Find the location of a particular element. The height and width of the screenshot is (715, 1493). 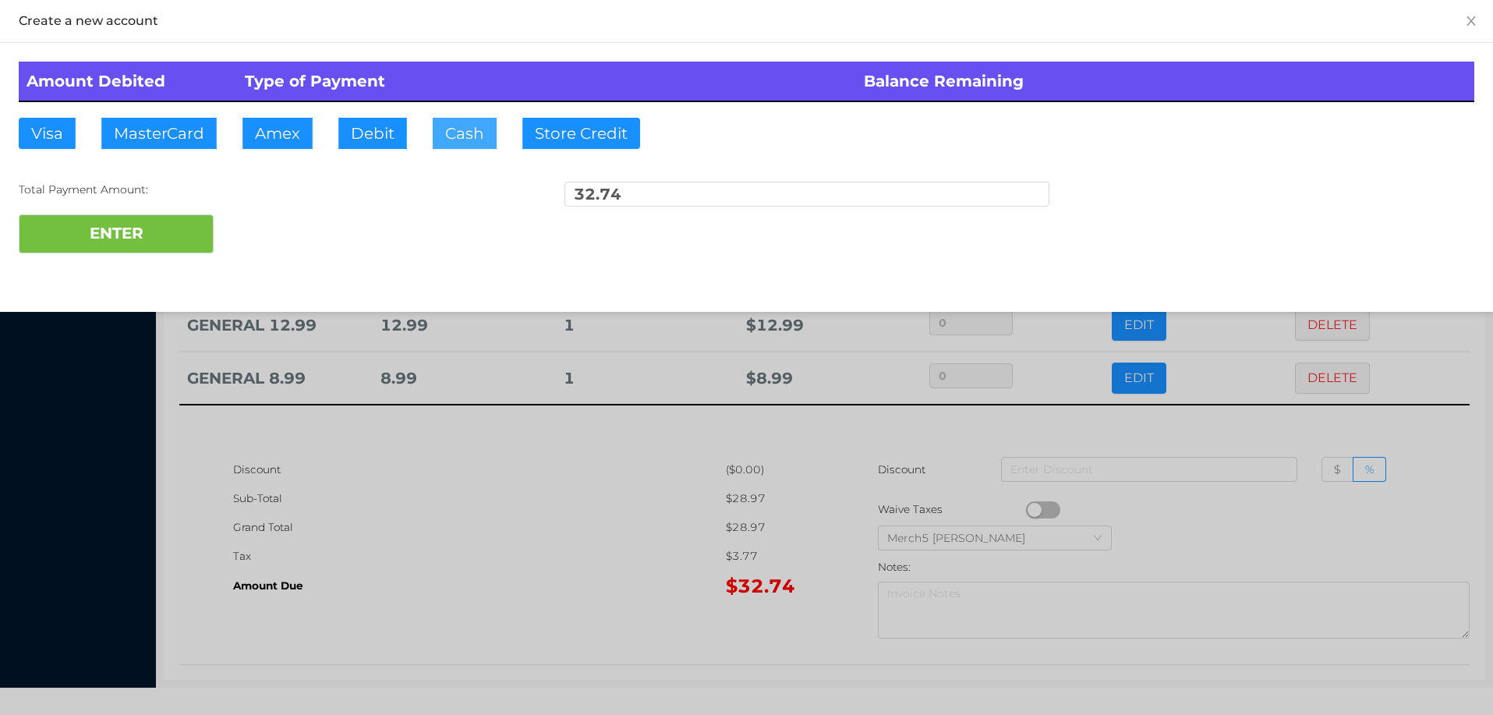

button: Visa is located at coordinates (47, 133).